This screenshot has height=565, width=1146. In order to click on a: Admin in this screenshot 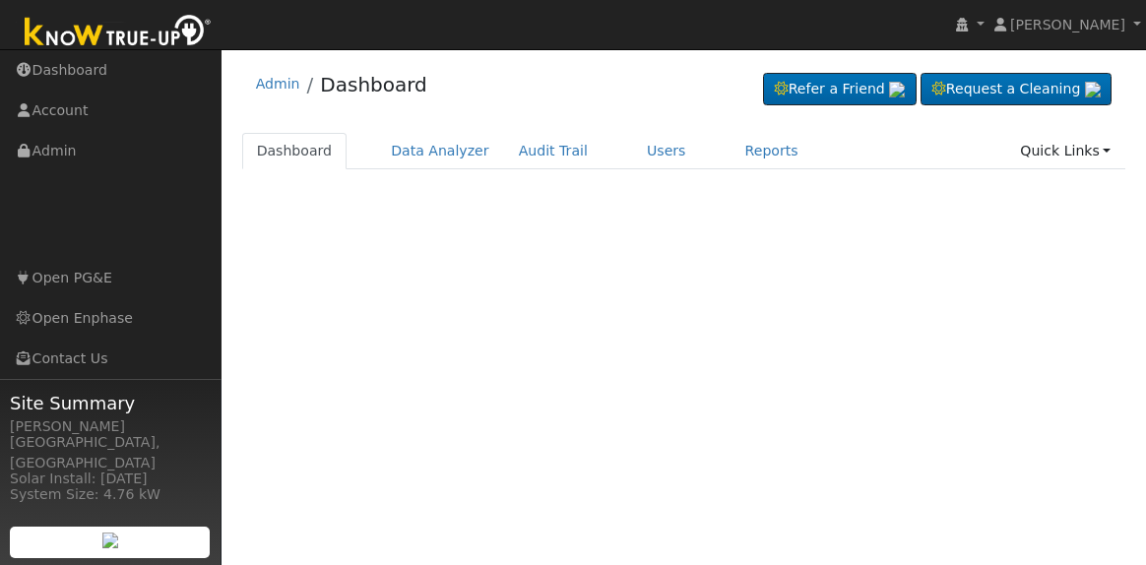, I will do `click(278, 84)`.